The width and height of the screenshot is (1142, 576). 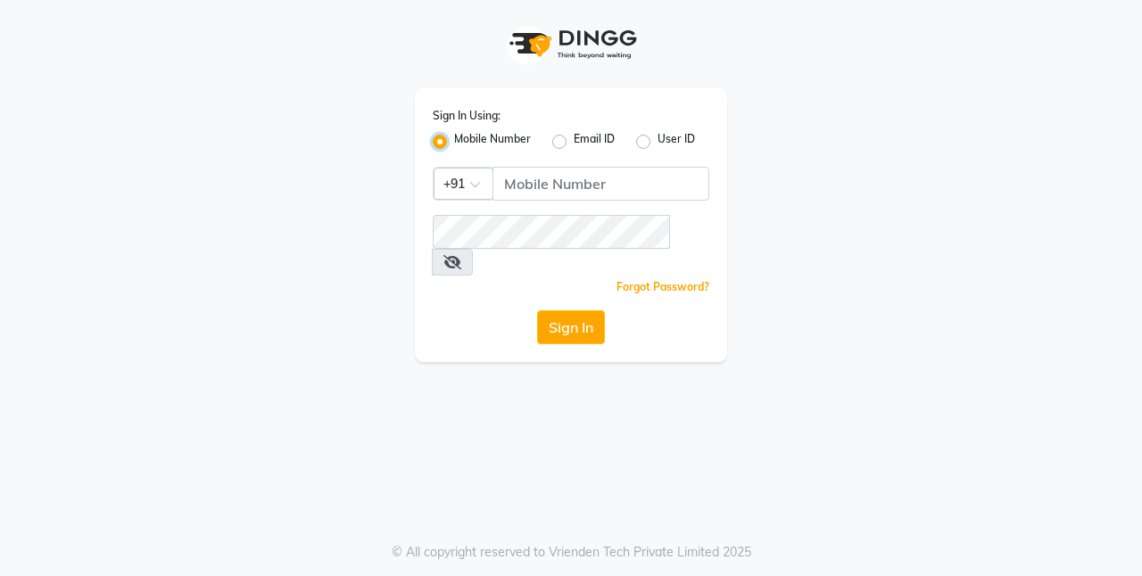 I want to click on a: Forgot Password?, so click(x=663, y=286).